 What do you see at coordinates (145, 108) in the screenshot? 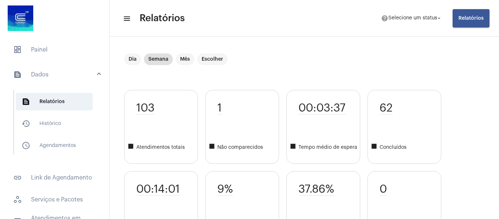
I see `span: 103` at bounding box center [145, 108].